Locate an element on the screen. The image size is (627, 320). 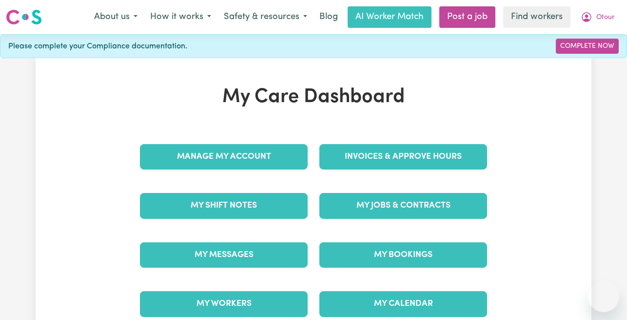
a: My Messages is located at coordinates (224, 255).